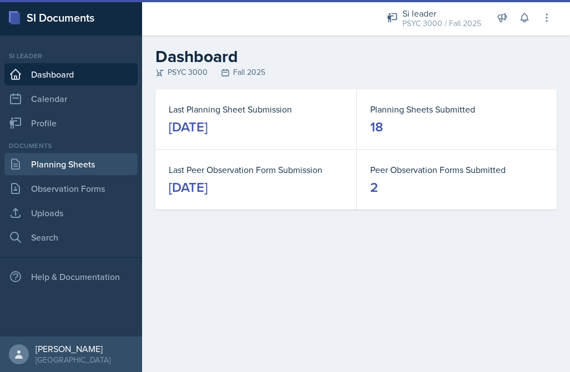 This screenshot has height=372, width=570. I want to click on a: Planning Sheets, so click(71, 164).